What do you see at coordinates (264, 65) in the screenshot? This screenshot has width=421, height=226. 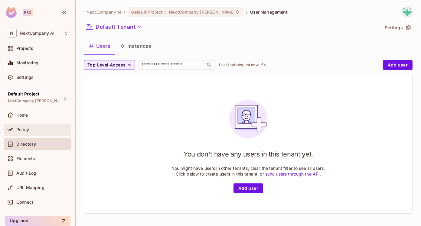 I see `button: refresh` at bounding box center [264, 65].